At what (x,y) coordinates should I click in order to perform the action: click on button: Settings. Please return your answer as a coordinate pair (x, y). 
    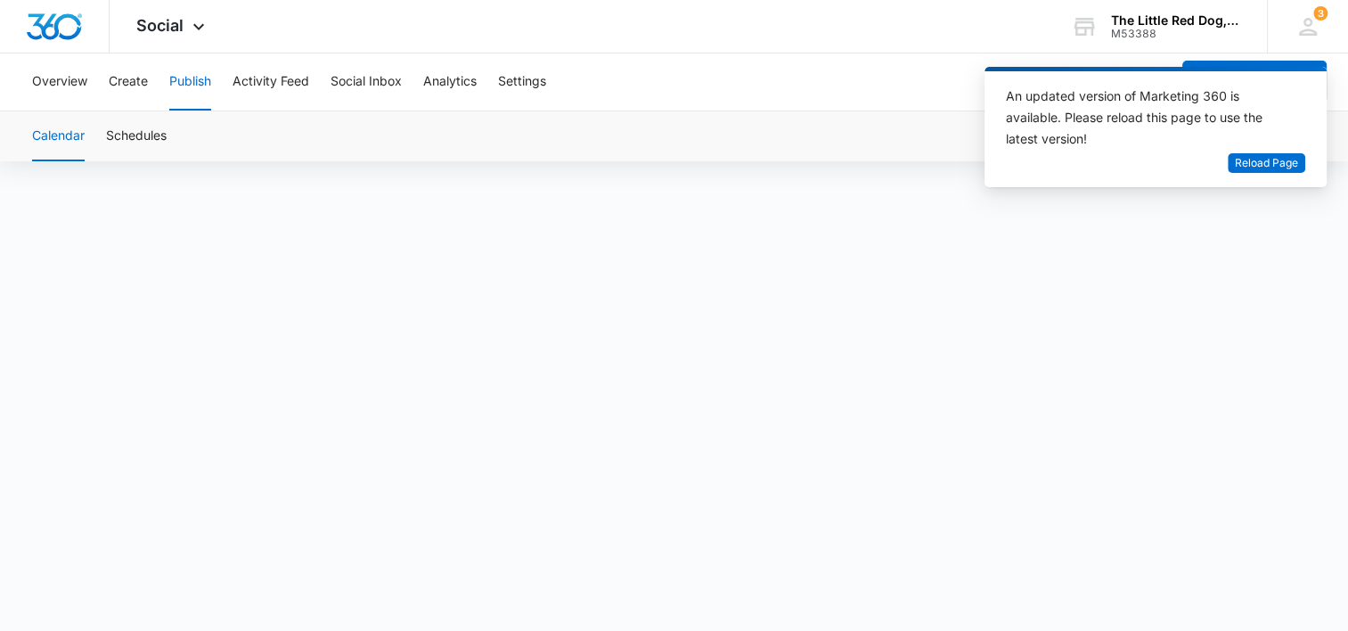
    Looking at the image, I should click on (522, 82).